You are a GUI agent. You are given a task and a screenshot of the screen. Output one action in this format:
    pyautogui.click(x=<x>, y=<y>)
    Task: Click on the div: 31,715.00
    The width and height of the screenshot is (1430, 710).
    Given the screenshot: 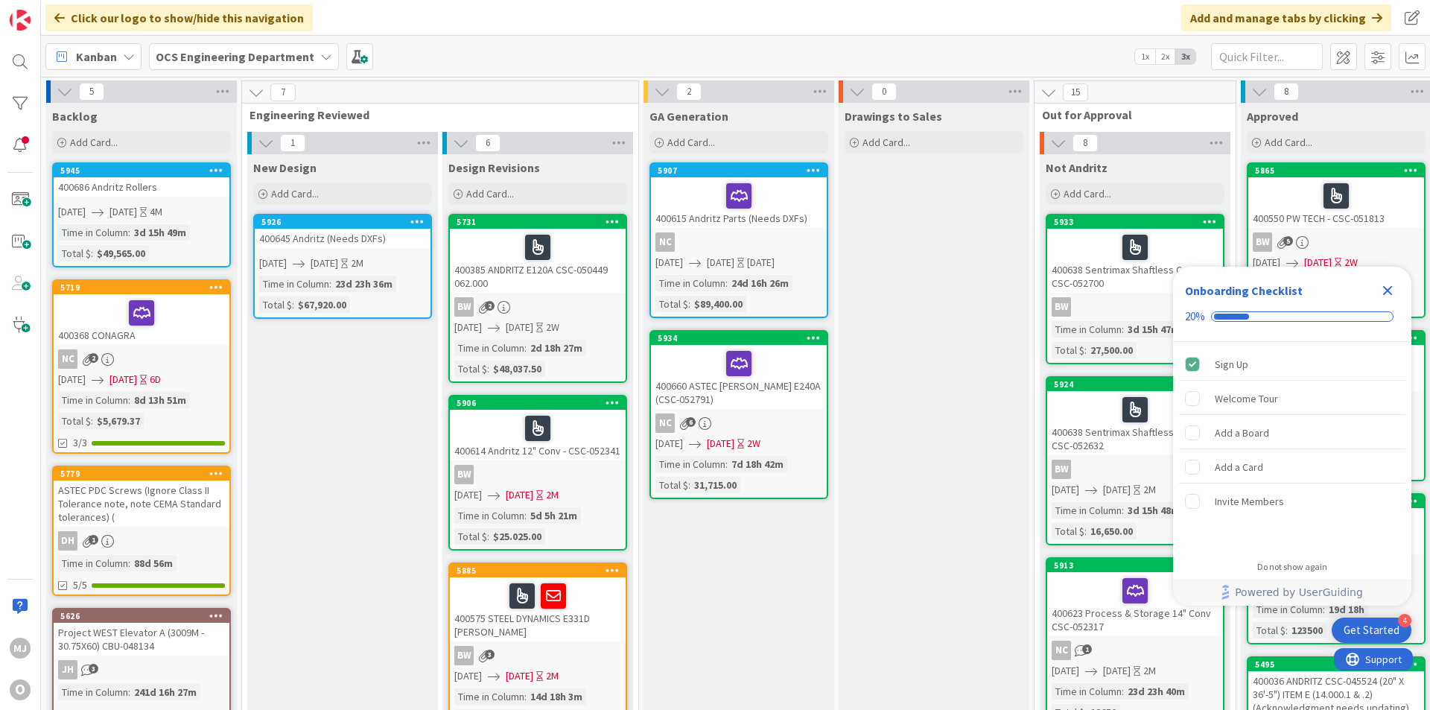 What is the action you would take?
    pyautogui.click(x=715, y=485)
    